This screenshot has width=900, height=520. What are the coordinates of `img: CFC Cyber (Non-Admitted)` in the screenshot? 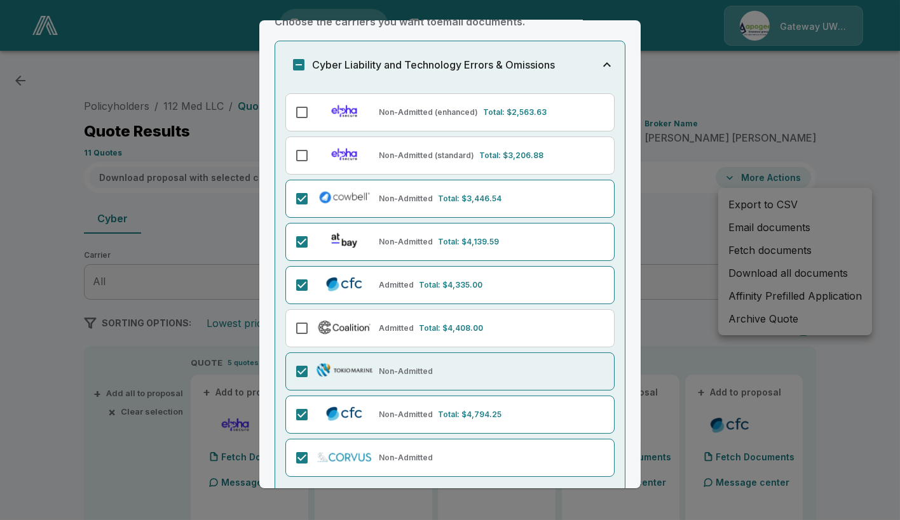 It's located at (344, 414).